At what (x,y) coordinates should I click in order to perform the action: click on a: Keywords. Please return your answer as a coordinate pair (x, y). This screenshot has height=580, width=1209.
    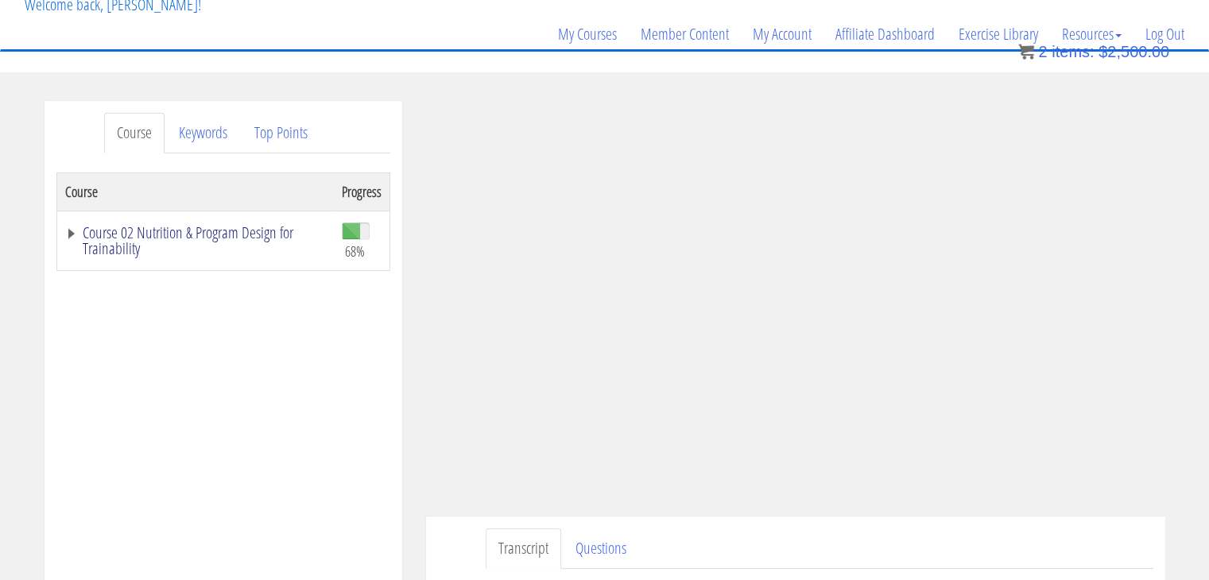
    Looking at the image, I should click on (203, 133).